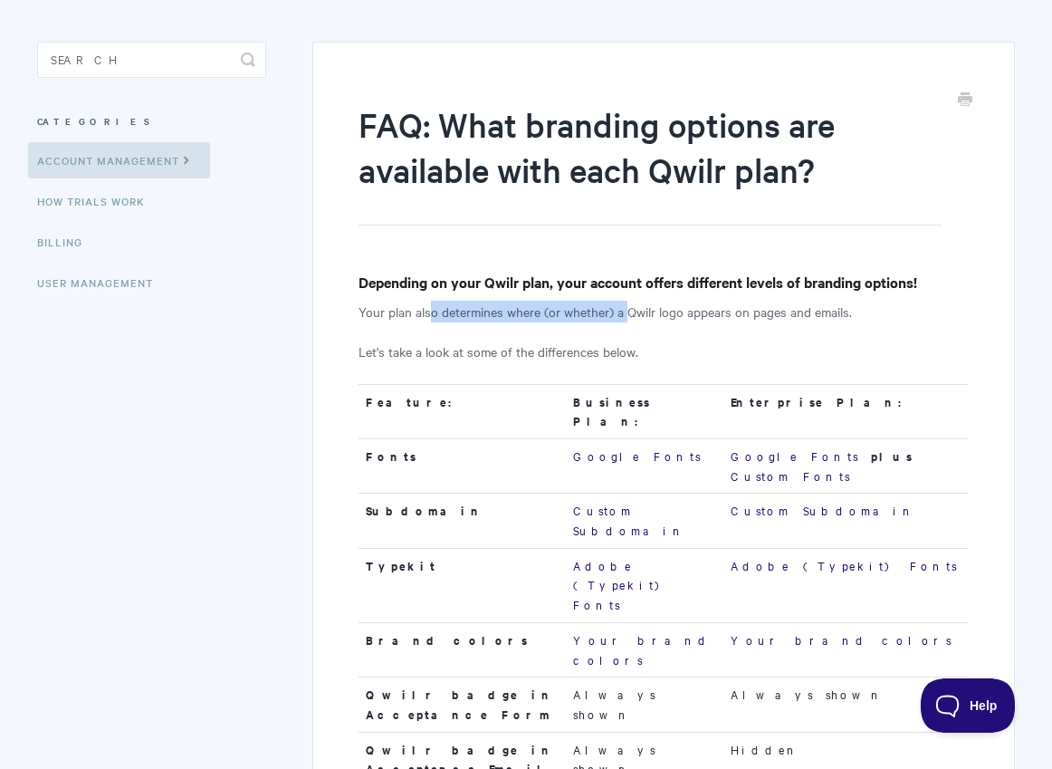  I want to click on strong: Qwilr badge in Acceptance Form, so click(460, 704).